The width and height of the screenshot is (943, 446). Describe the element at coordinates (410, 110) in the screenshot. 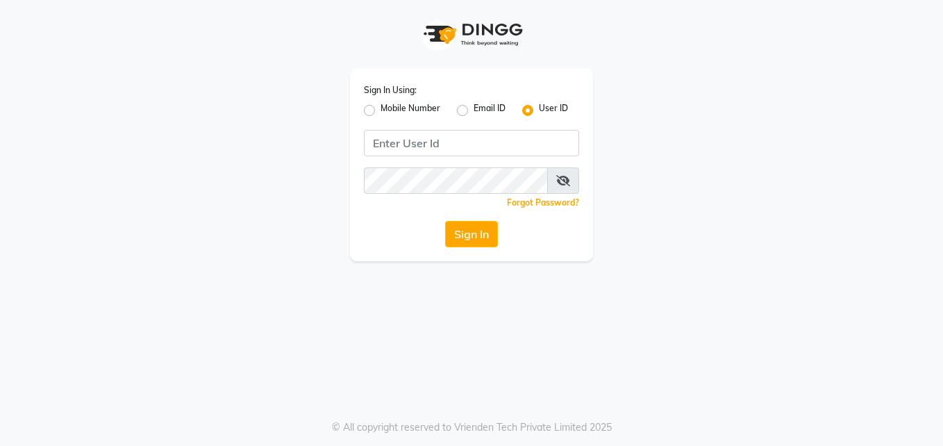

I see `label: Mobile Number` at that location.